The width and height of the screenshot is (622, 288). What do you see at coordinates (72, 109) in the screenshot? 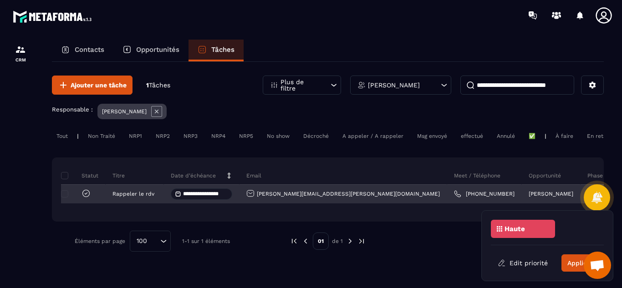
I see `p: Responsable :` at bounding box center [72, 109].